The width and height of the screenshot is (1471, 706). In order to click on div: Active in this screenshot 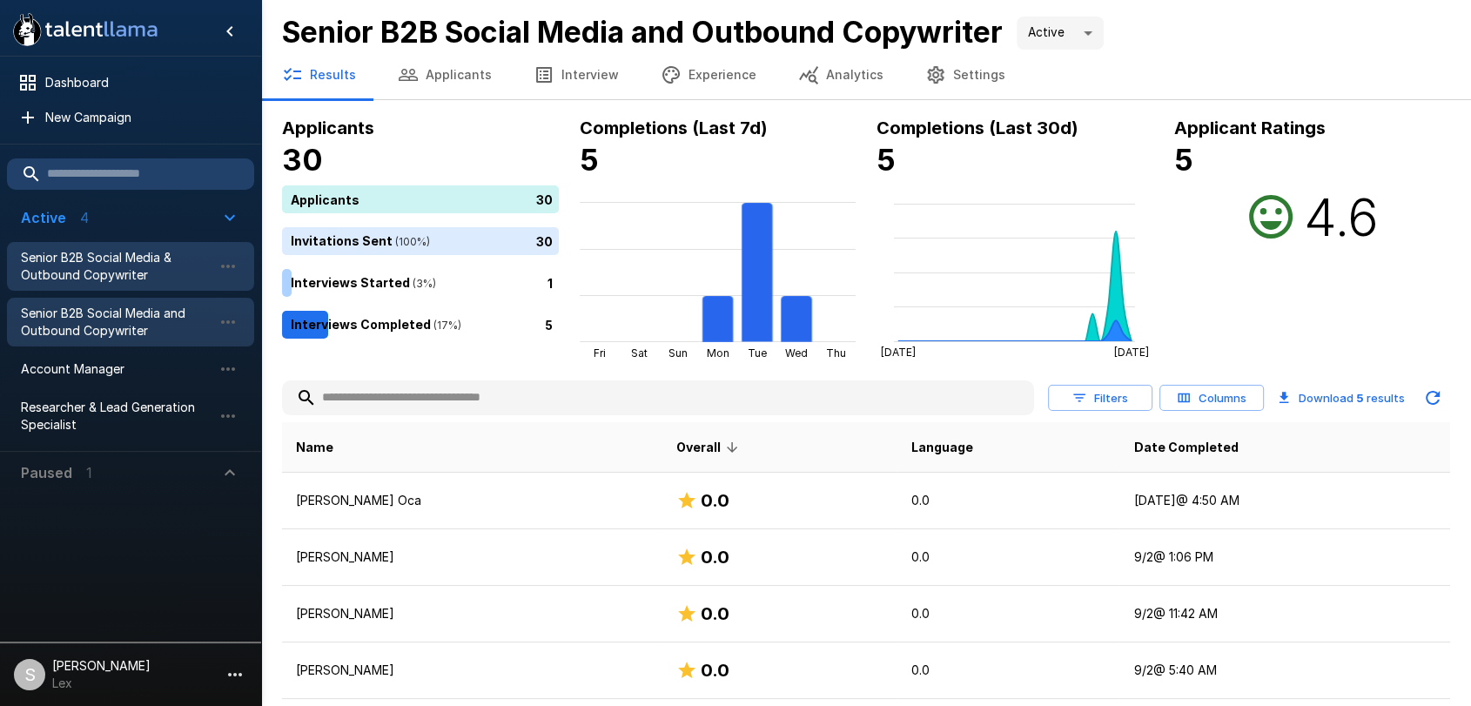, I will do `click(1060, 33)`.